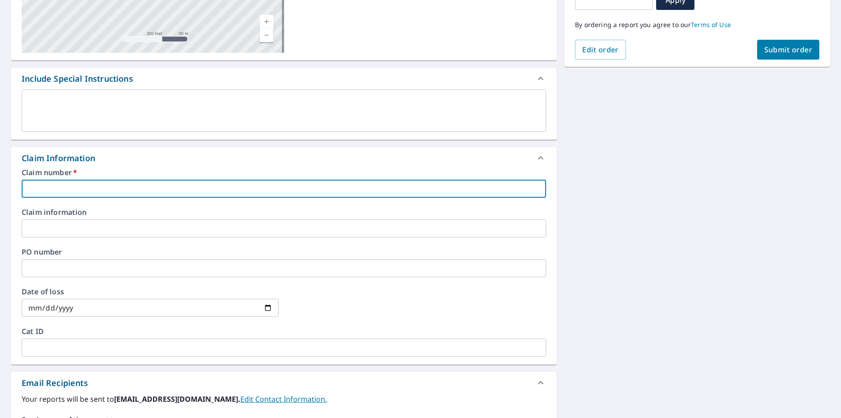 This screenshot has width=841, height=418. What do you see at coordinates (284, 399) in the screenshot?
I see `a: EditContactInfo` at bounding box center [284, 399].